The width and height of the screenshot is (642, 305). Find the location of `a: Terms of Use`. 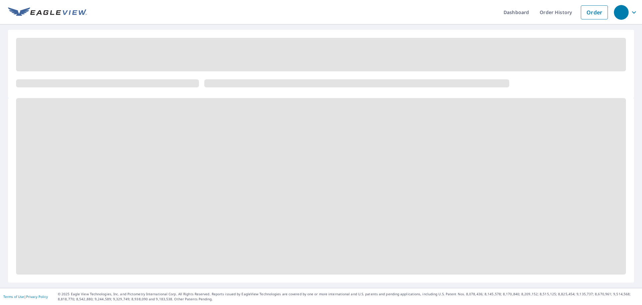

a: Terms of Use is located at coordinates (14, 296).